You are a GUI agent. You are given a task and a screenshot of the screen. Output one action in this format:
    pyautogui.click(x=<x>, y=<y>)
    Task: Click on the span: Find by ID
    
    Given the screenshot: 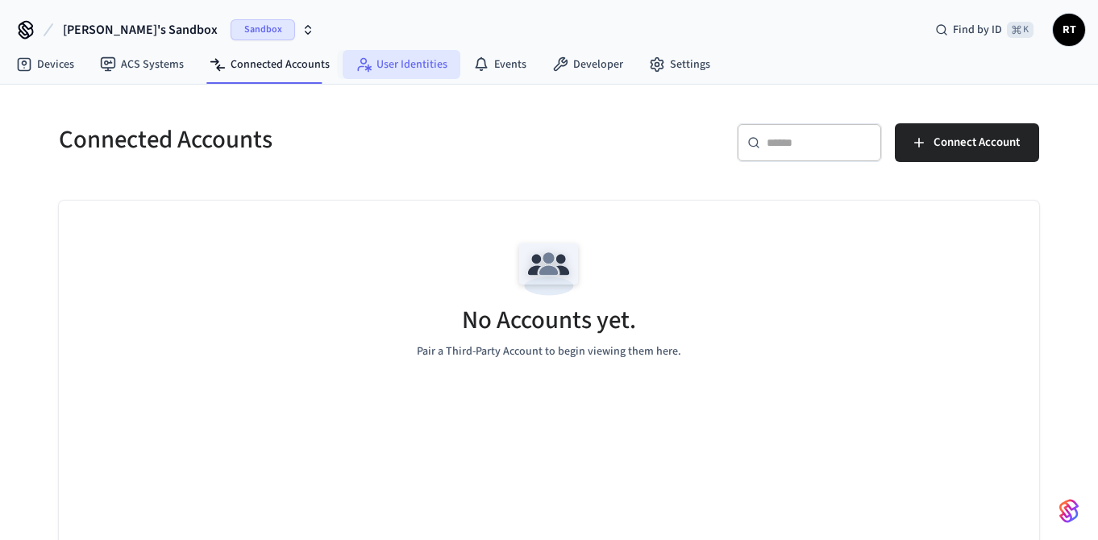 What is the action you would take?
    pyautogui.click(x=977, y=30)
    